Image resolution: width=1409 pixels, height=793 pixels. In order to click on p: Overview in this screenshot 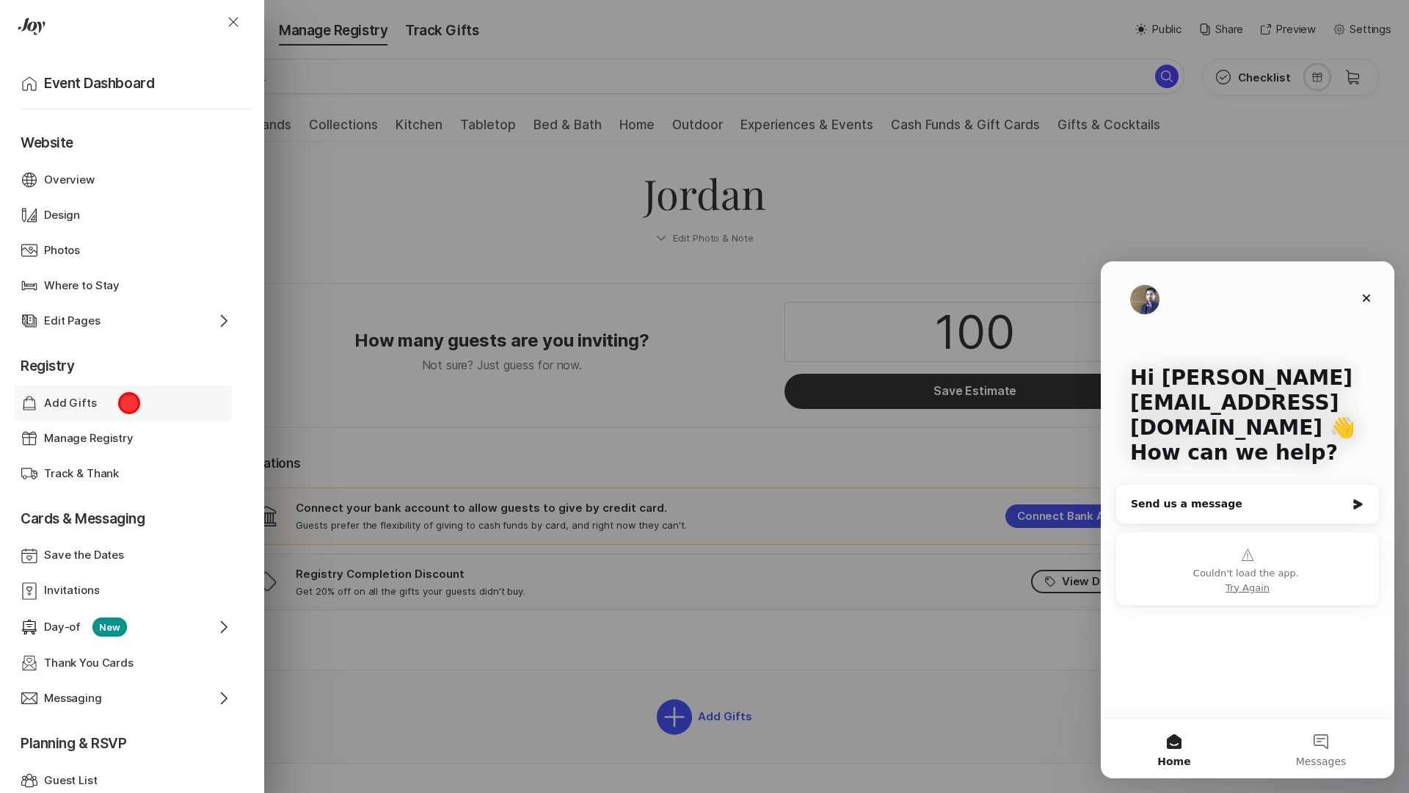, I will do `click(69, 180)`.